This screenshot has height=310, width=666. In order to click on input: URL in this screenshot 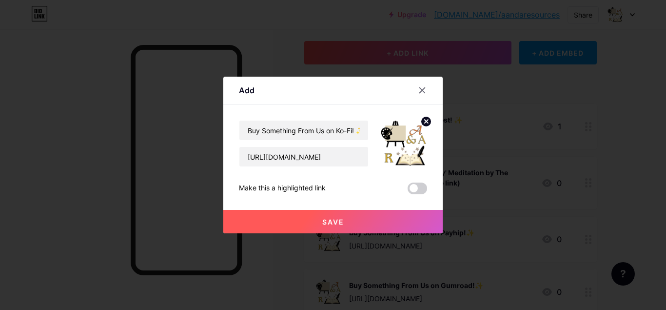, I will do `click(304, 157)`.